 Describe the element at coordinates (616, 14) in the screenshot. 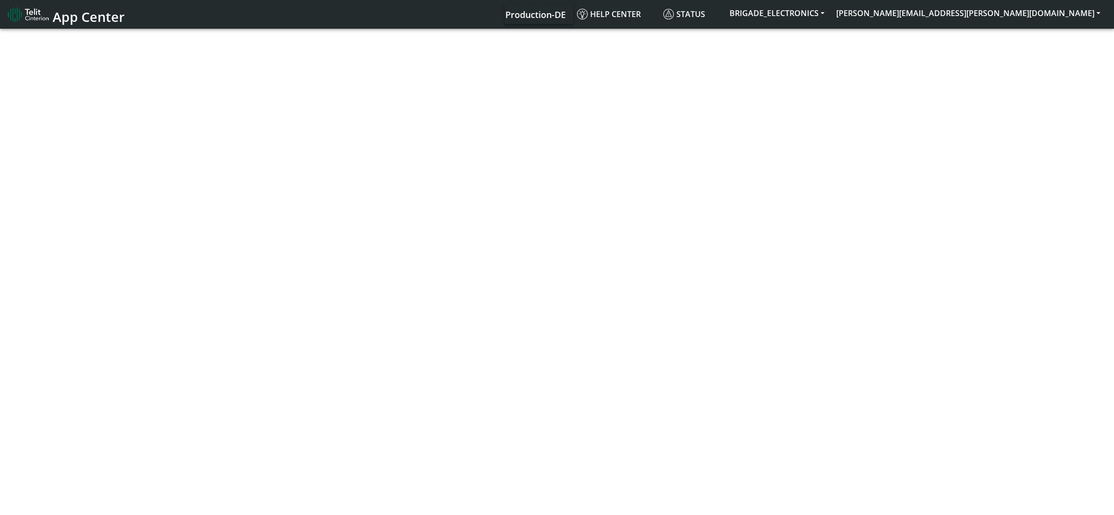

I see `a: Help center` at that location.